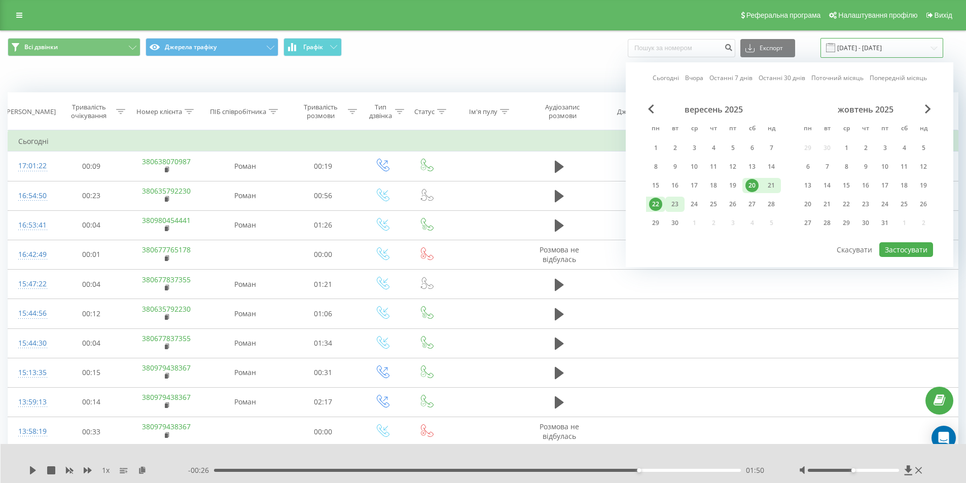 The image size is (966, 483). I want to click on div: пн 27 жовт 2025 р., so click(807, 223).